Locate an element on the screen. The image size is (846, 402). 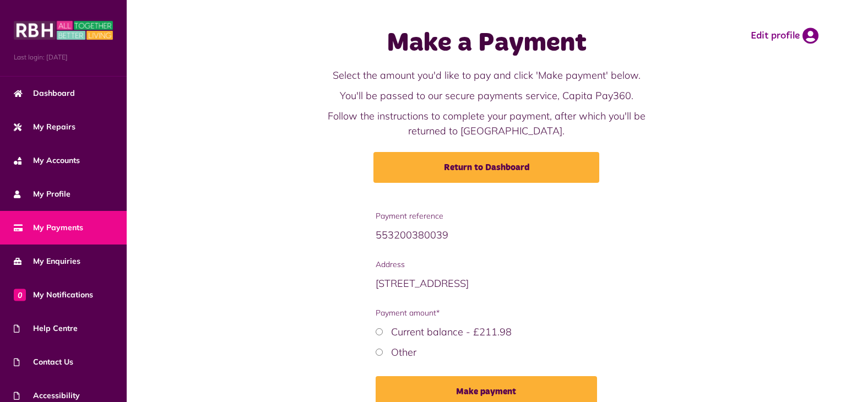
span: My Accounts is located at coordinates (47, 160).